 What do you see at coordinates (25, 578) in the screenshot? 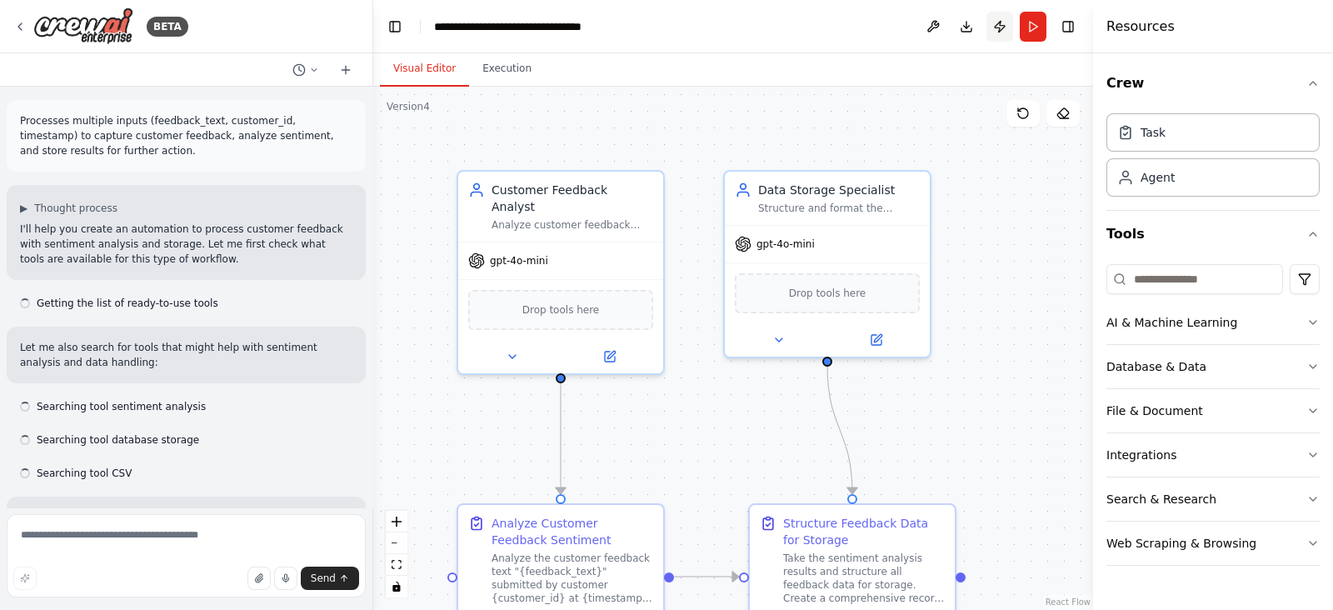
I see `button: Improve this prompt` at bounding box center [25, 578].